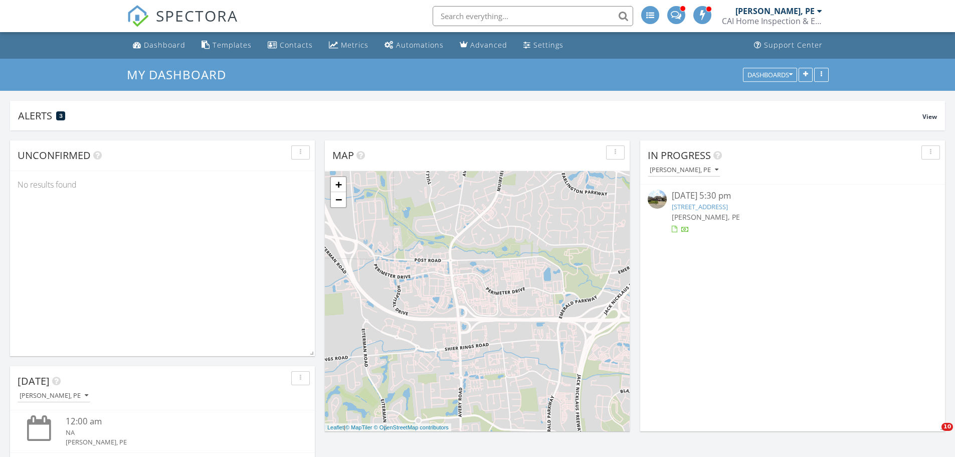 This screenshot has width=955, height=457. Describe the element at coordinates (182, 24) in the screenshot. I see `a: SPECTORA` at that location.